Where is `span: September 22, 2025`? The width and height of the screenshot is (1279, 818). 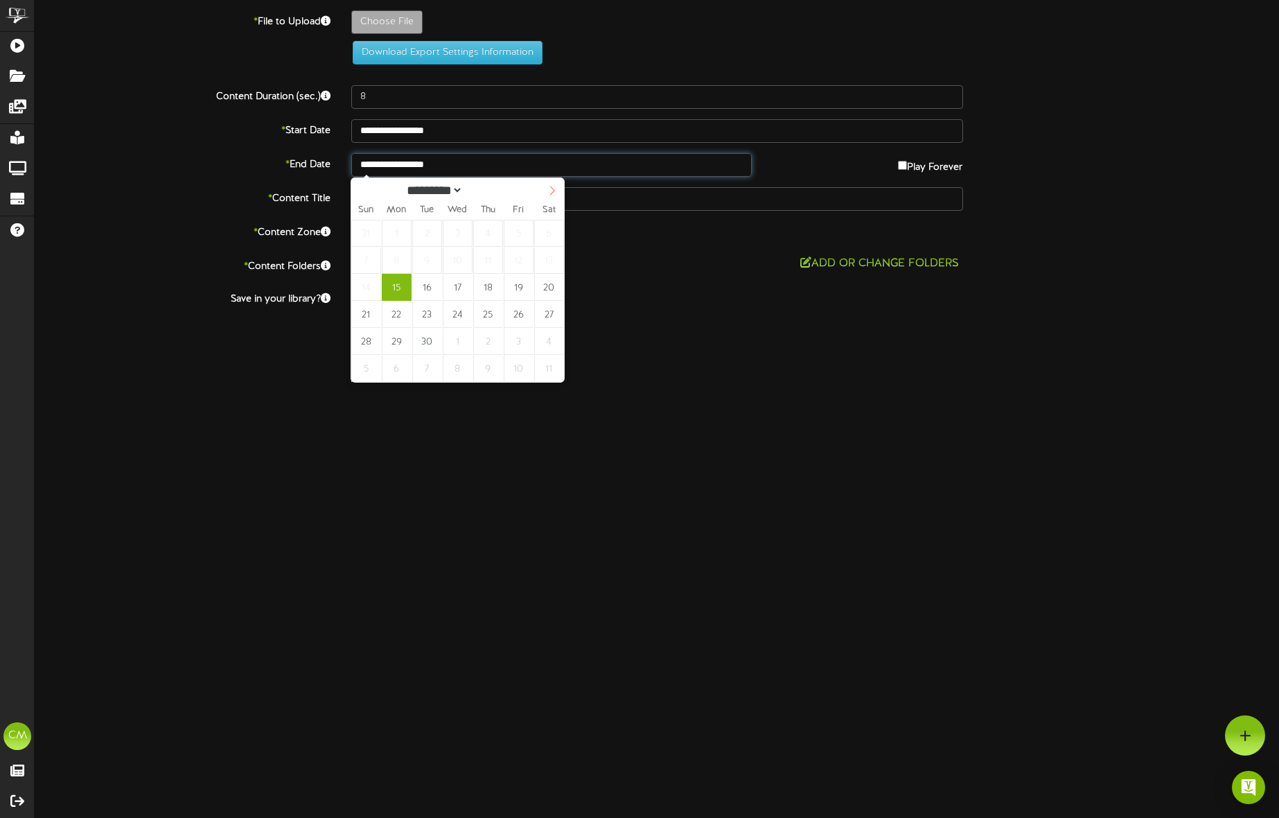 span: September 22, 2025 is located at coordinates (396, 314).